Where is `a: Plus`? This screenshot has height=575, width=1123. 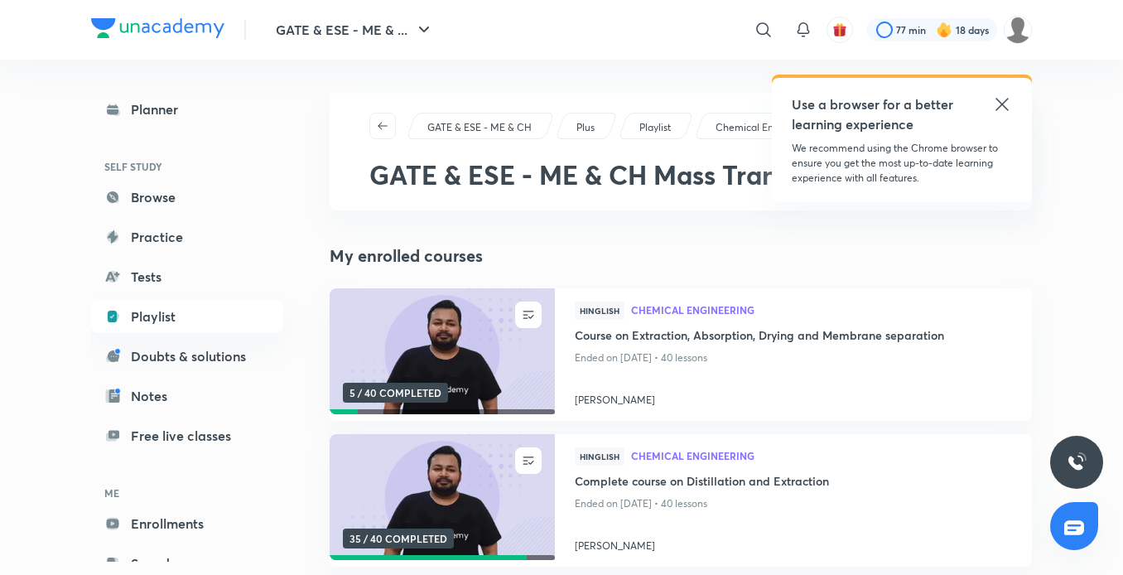
a: Plus is located at coordinates (585, 127).